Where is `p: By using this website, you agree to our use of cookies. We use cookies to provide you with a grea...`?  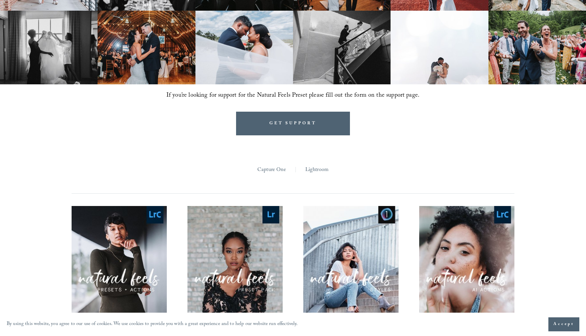
p: By using this website, you agree to our use of cookies. We use cookies to provide you with a grea... is located at coordinates (152, 324).